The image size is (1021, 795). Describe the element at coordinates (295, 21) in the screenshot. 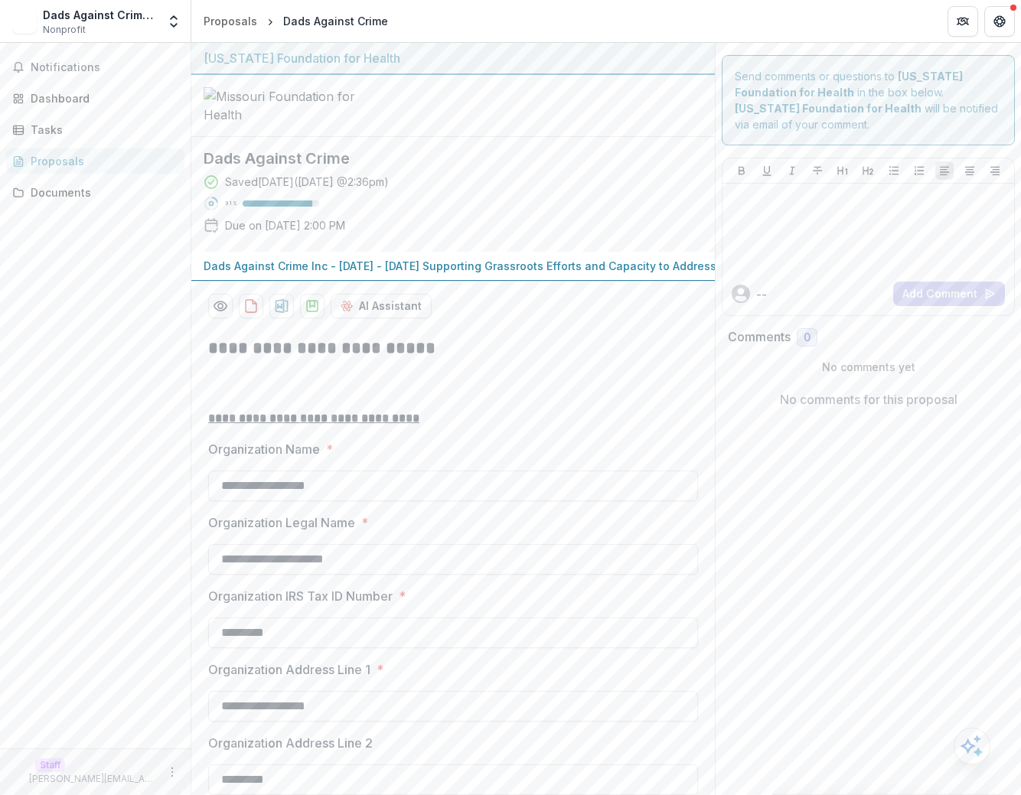

I see `nav: breadcrumb` at that location.